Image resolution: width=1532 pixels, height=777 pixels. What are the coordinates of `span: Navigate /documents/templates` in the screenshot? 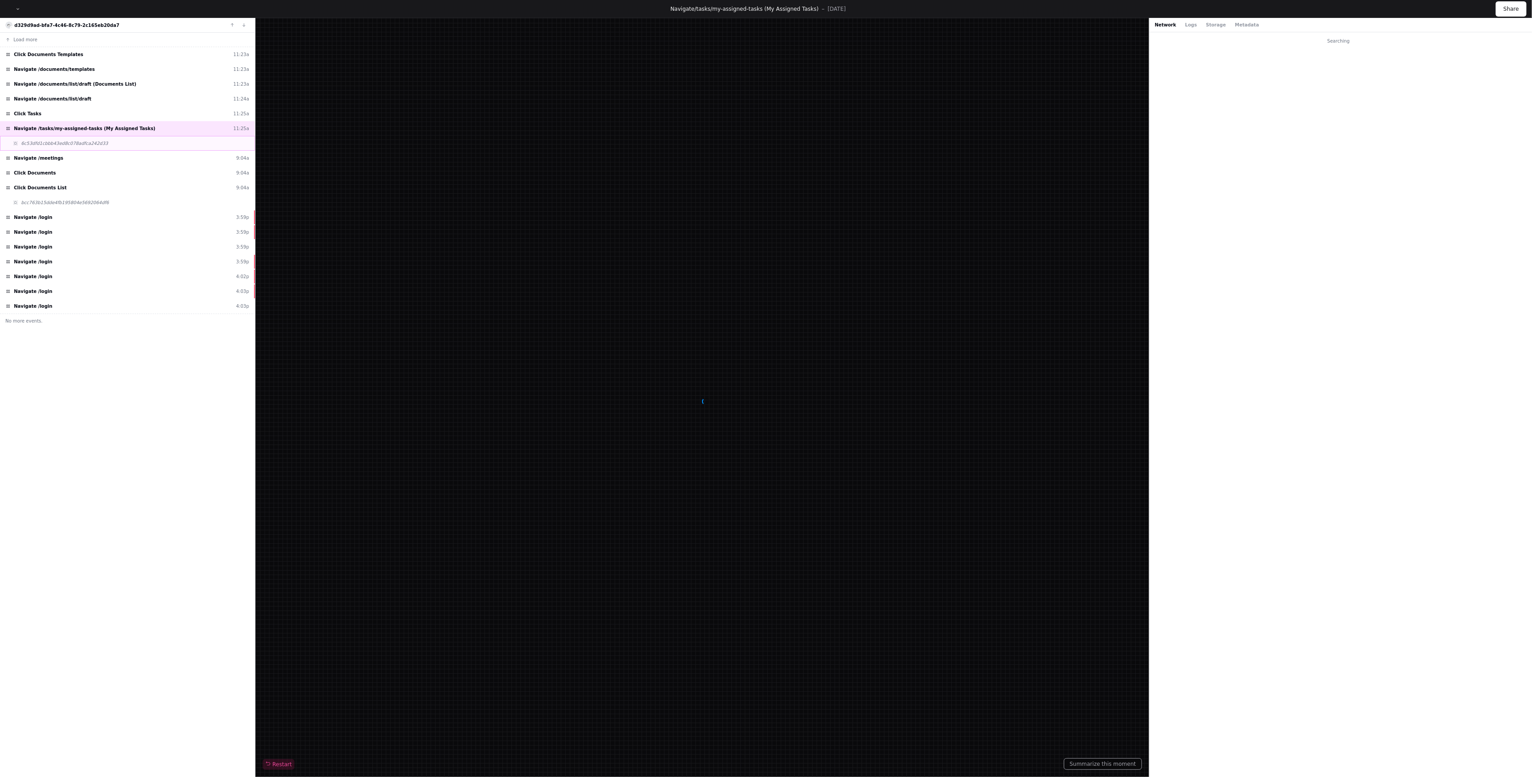 It's located at (54, 69).